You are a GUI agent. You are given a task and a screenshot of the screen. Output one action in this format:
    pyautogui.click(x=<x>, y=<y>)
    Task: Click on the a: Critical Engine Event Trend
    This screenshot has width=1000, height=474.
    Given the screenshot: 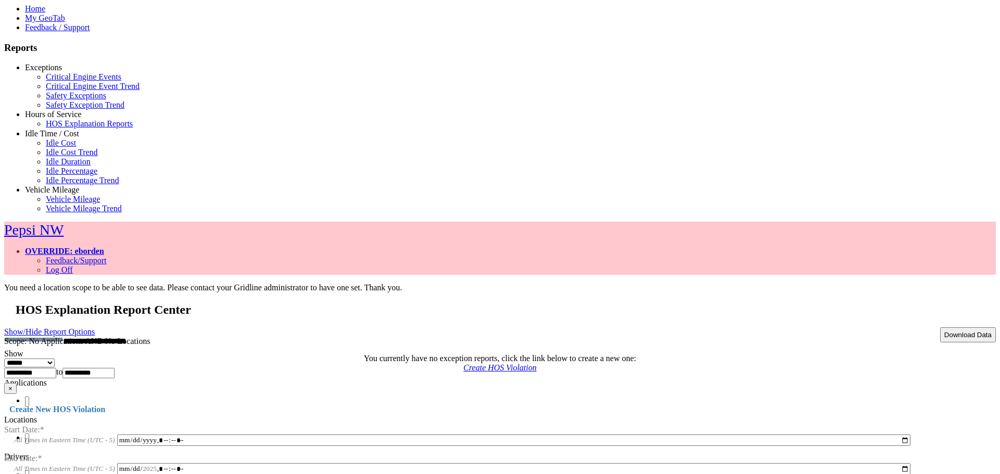 What is the action you would take?
    pyautogui.click(x=93, y=86)
    